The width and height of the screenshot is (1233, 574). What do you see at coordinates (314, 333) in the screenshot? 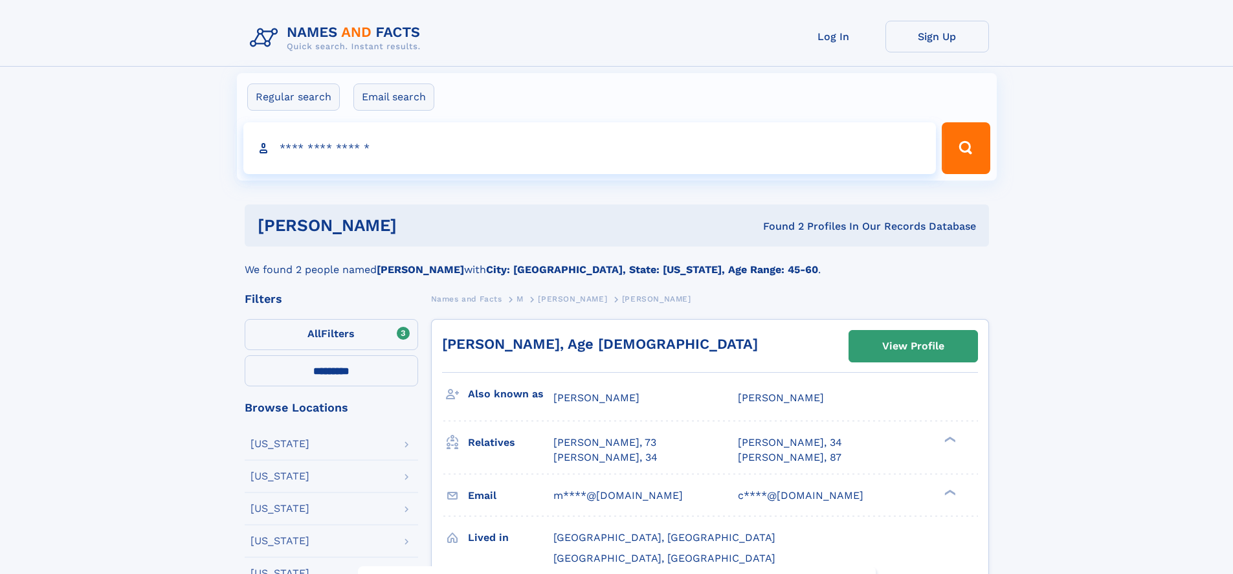
I see `span: All` at bounding box center [314, 333].